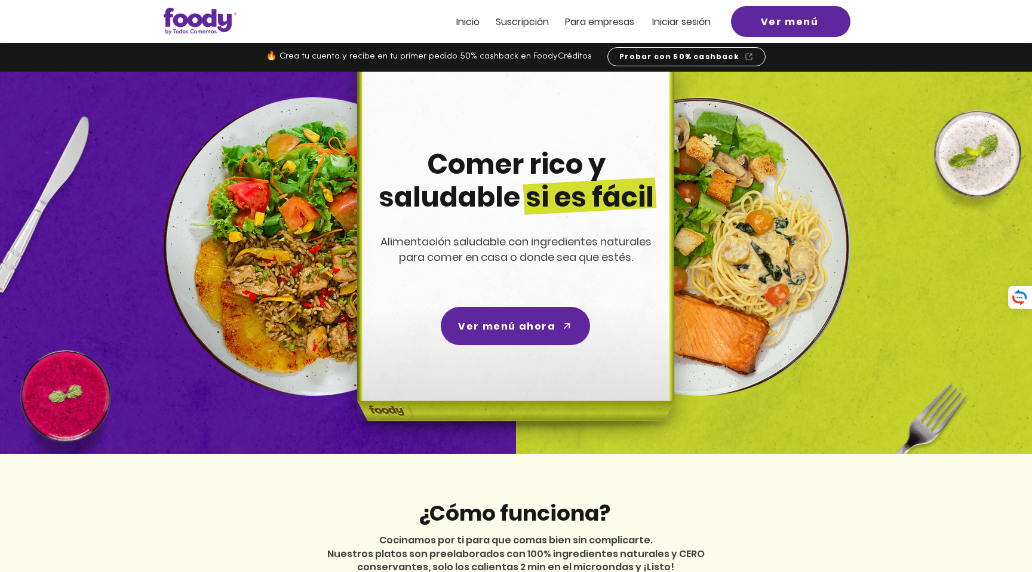 The image size is (1032, 572). What do you see at coordinates (200, 21) in the screenshot?
I see `img: Logo_Foody V2.0.0 (3).png` at bounding box center [200, 21].